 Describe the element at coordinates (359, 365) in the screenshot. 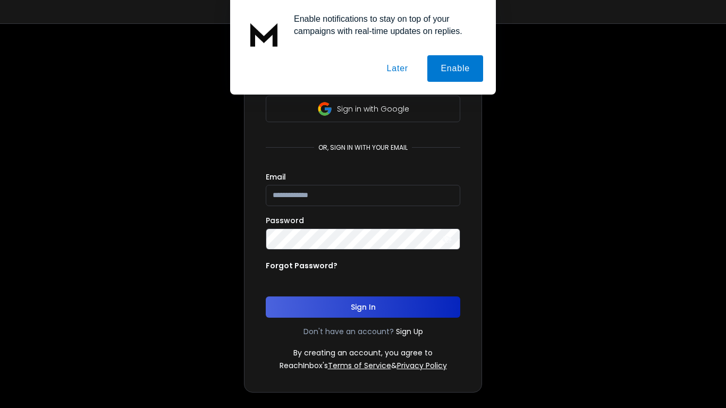

I see `a: Terms of Service` at that location.